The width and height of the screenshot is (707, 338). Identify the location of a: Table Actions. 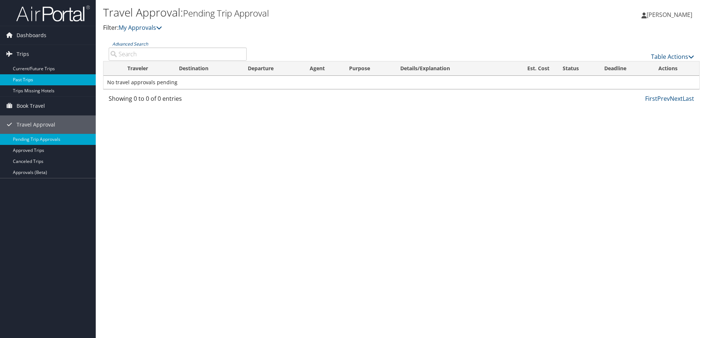
(672, 57).